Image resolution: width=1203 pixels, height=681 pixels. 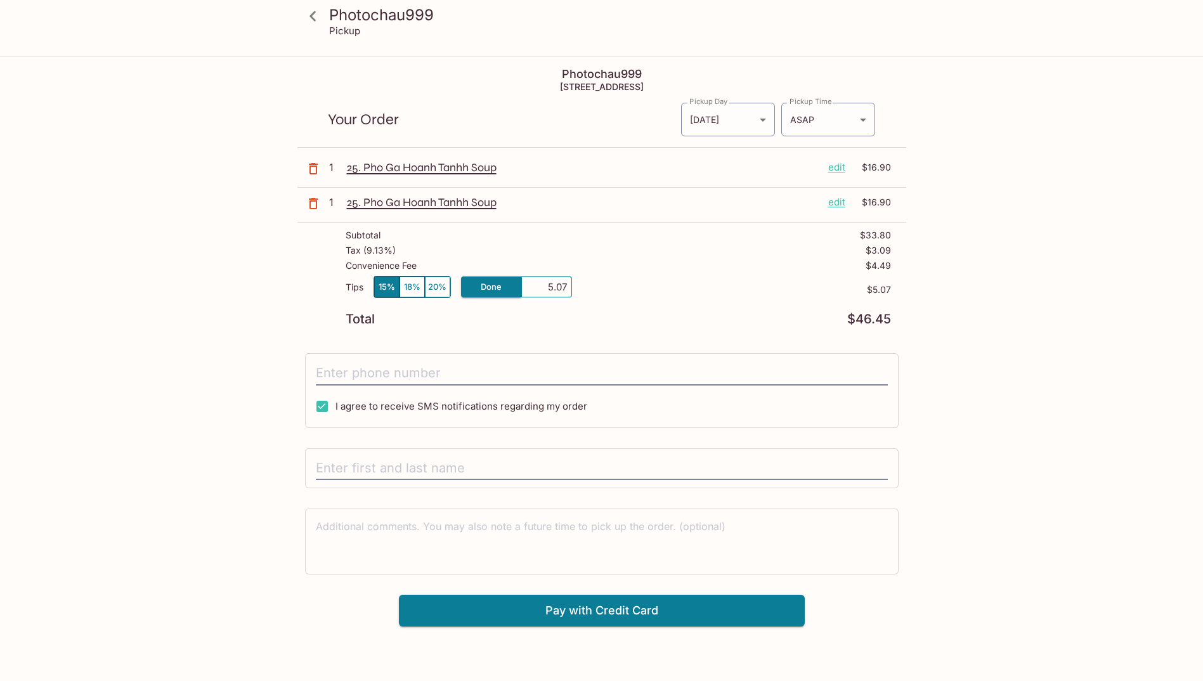 I want to click on p: $33.80, so click(x=875, y=235).